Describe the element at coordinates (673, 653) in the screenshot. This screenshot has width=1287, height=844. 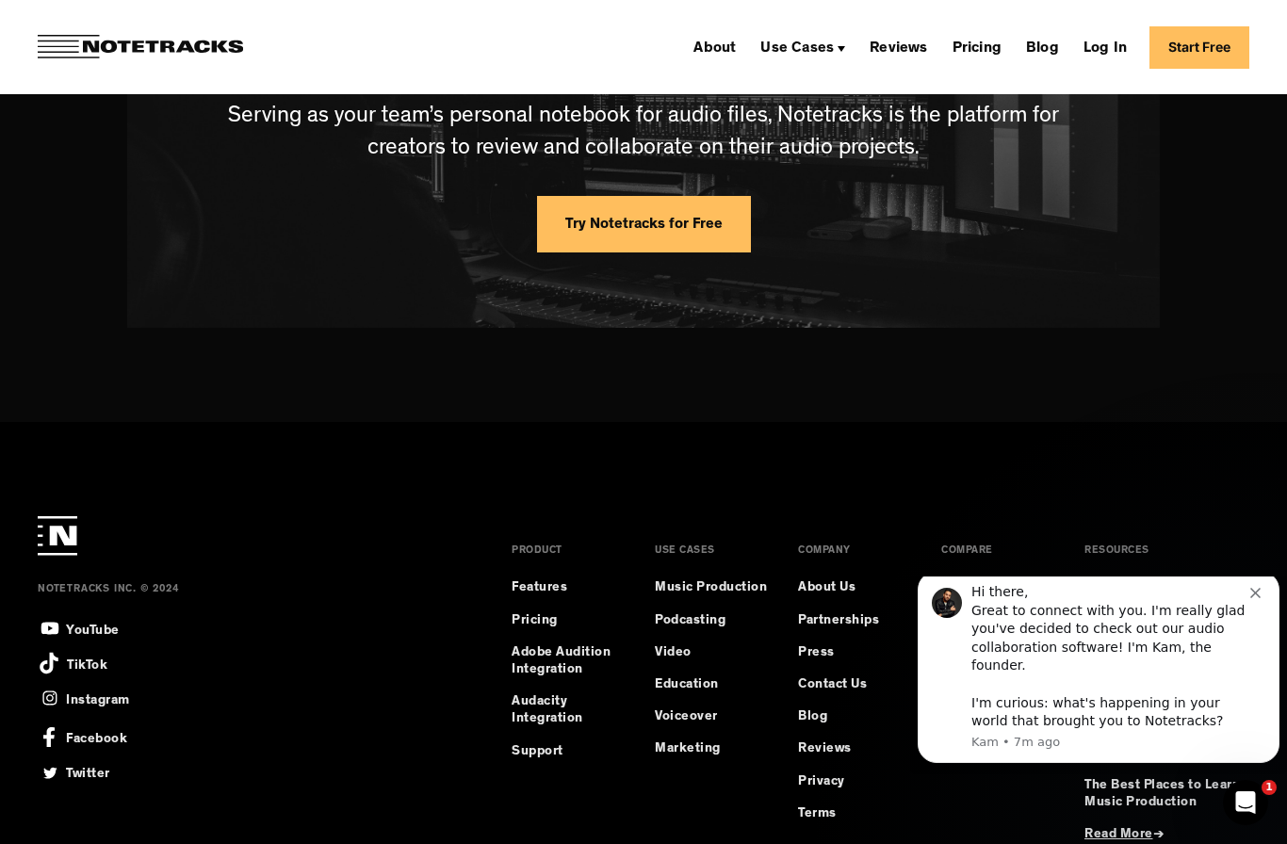
I see `a: Video` at that location.